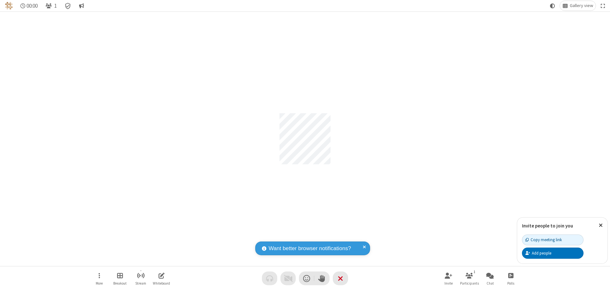 The height and width of the screenshot is (290, 610). What do you see at coordinates (120, 278) in the screenshot?
I see `button: Manage Breakout Rooms` at bounding box center [120, 278].